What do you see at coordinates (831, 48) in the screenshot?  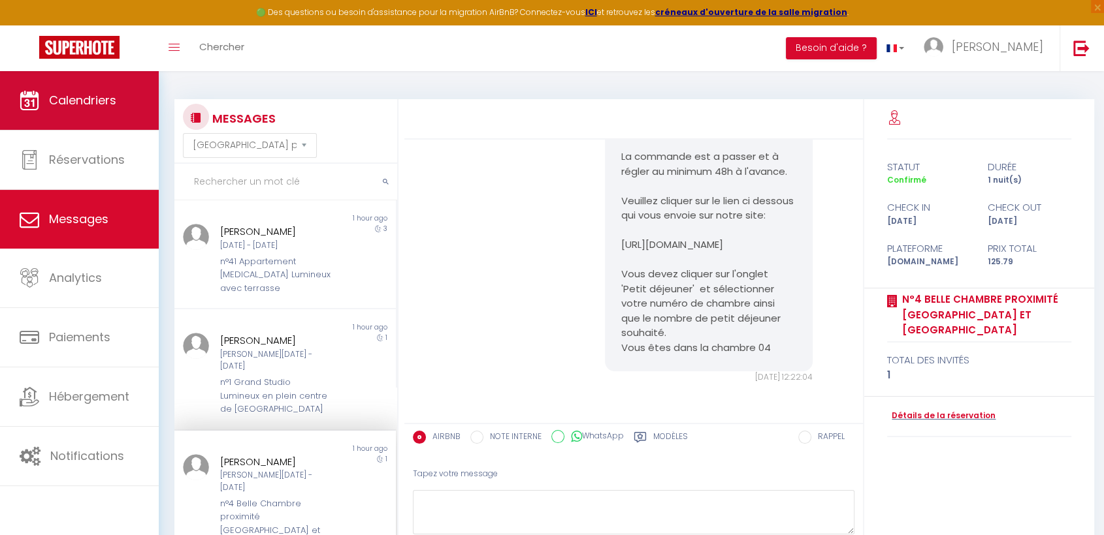 I see `button: Besoin d'aide ?` at bounding box center [831, 48].